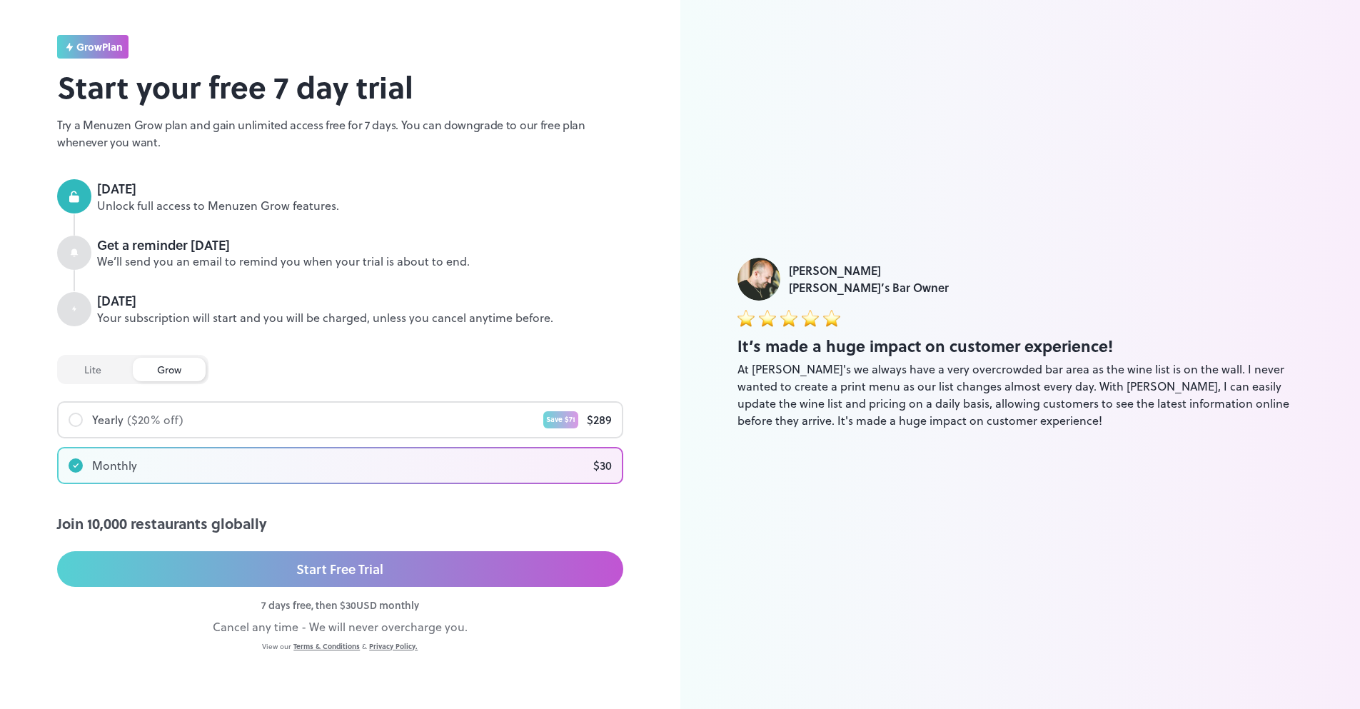  What do you see at coordinates (560, 420) in the screenshot?
I see `div: Save $ 71` at bounding box center [560, 420].